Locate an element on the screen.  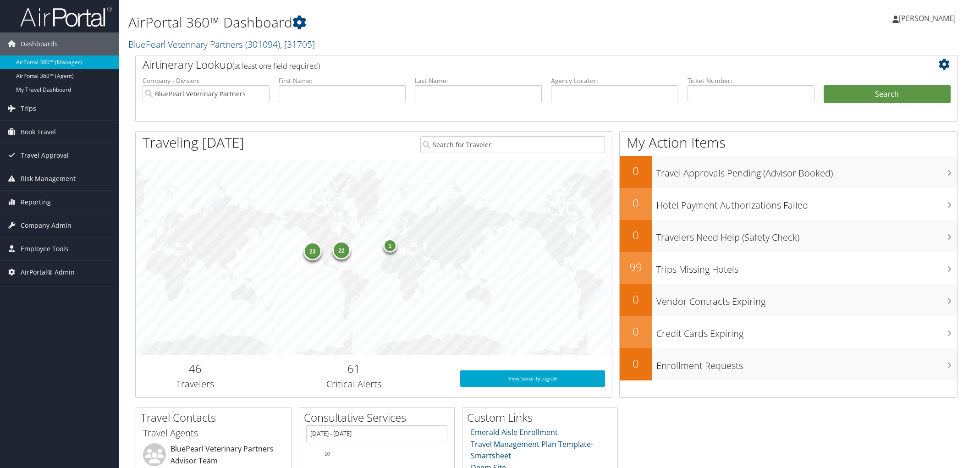
h3: Critical Alerts is located at coordinates (354, 384).